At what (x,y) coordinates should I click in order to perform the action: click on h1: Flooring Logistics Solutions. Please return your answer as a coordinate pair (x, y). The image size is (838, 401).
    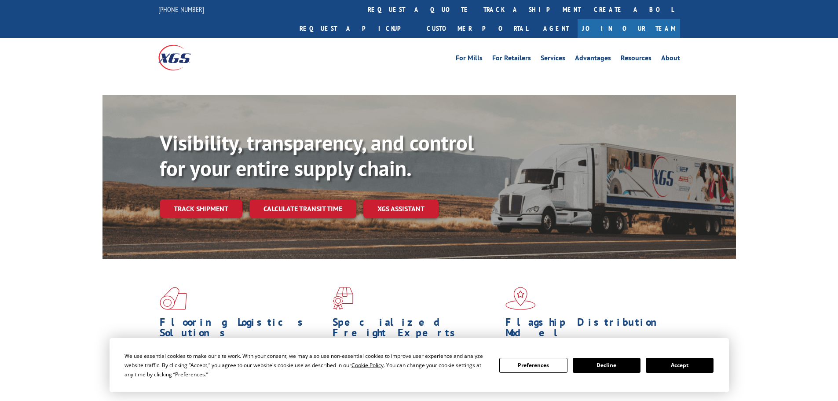
    Looking at the image, I should click on (243, 329).